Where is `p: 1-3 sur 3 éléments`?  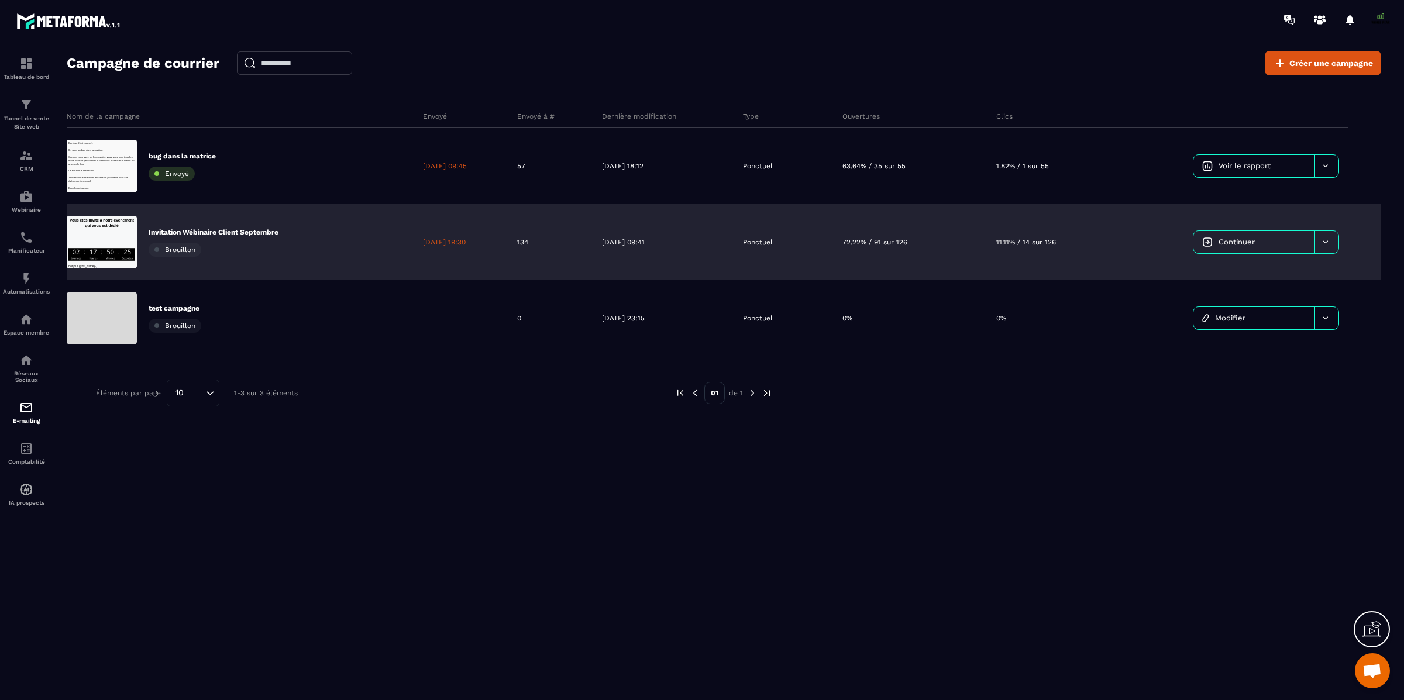 p: 1-3 sur 3 éléments is located at coordinates (266, 393).